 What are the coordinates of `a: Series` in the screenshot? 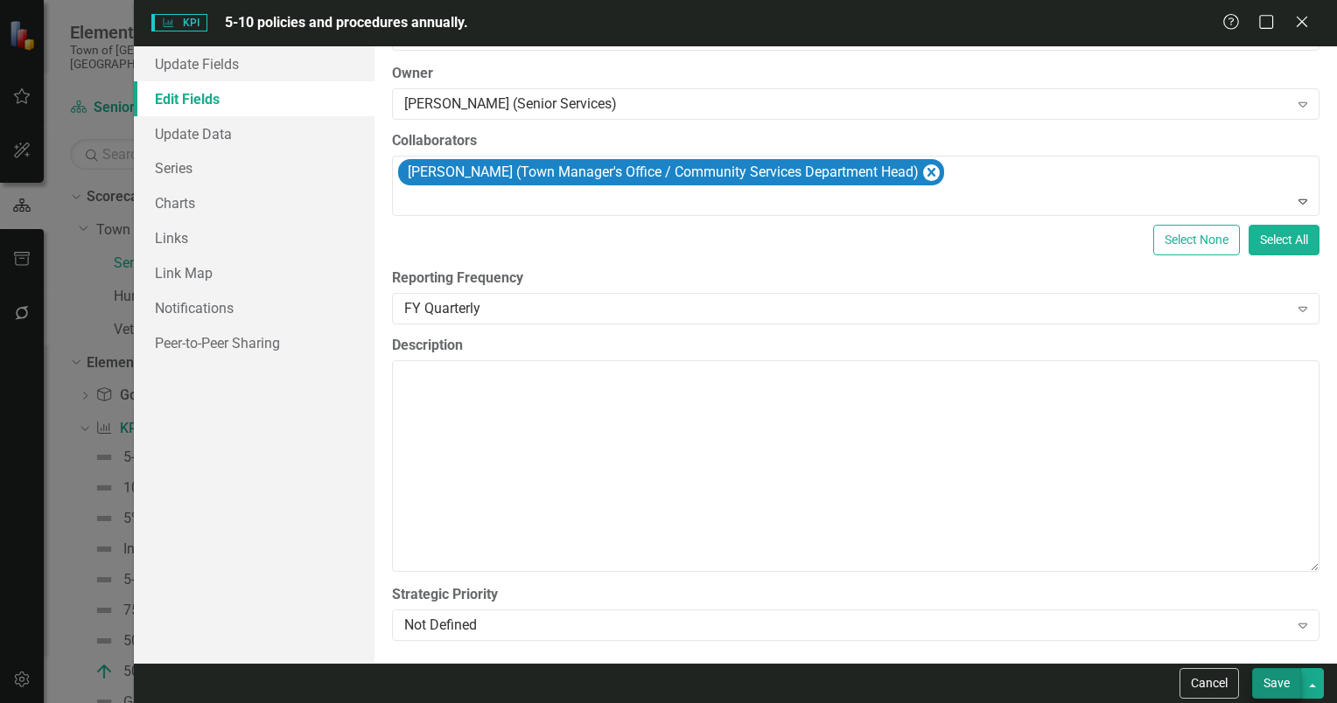 It's located at (254, 168).